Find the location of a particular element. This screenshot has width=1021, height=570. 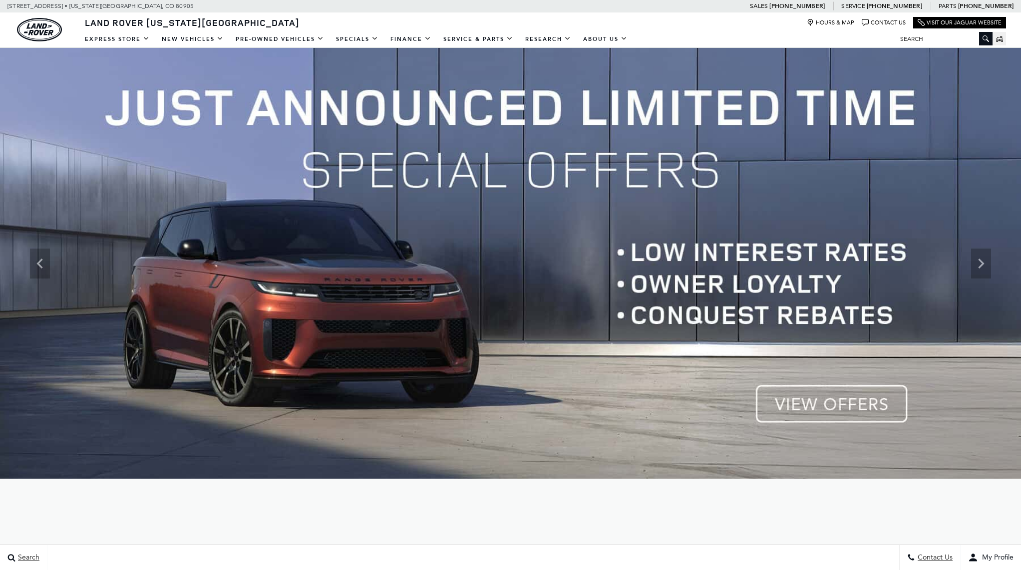

a: Visit Our Jaguar Website is located at coordinates (959, 22).